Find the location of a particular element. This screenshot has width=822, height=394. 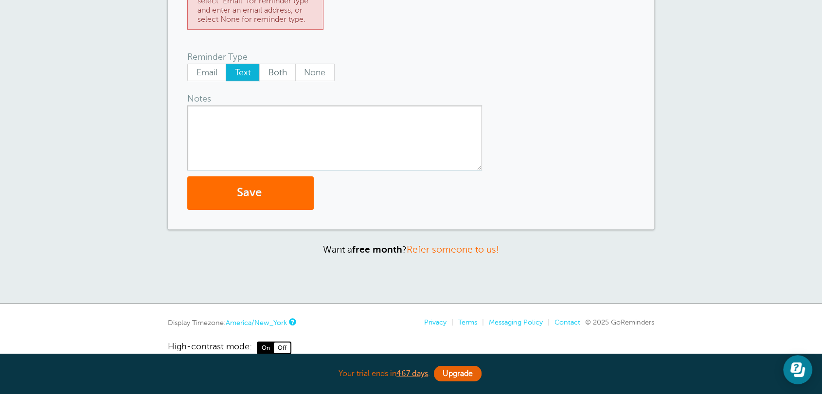

span: On is located at coordinates (266, 348).